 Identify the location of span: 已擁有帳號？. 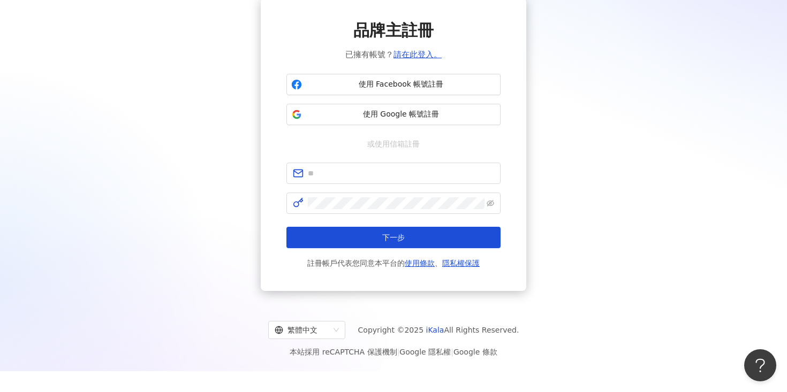
(394, 55).